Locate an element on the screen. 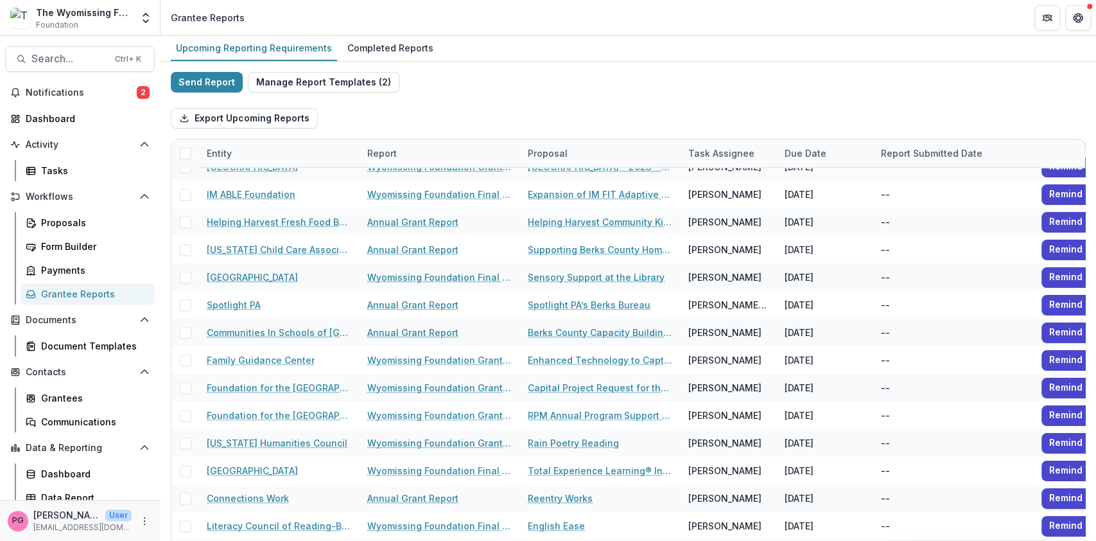 The width and height of the screenshot is (1096, 541). div: Pat Giles is located at coordinates (18, 520).